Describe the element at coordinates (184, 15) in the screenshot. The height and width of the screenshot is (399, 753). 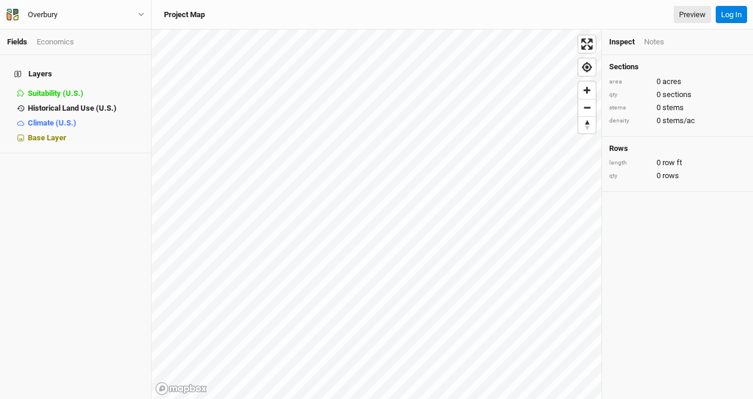
I see `h3: Project Map` at that location.